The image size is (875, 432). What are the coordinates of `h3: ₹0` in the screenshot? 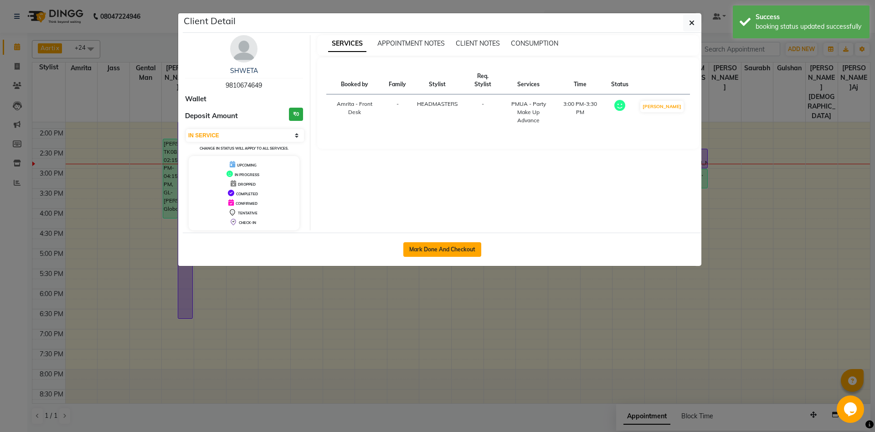 It's located at (296, 114).